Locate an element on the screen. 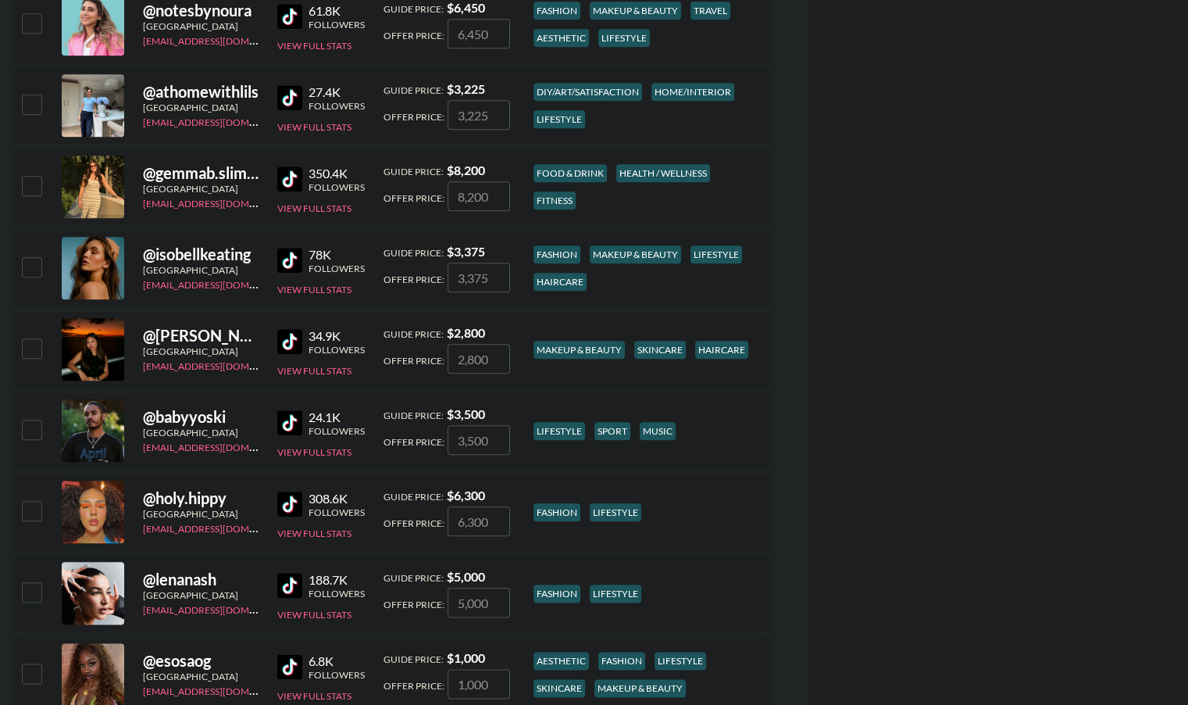  input: 1,000 is located at coordinates (479, 683).